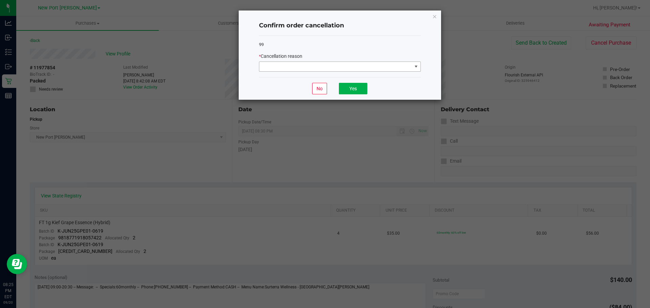 The width and height of the screenshot is (650, 308). What do you see at coordinates (353, 89) in the screenshot?
I see `button: Yes` at bounding box center [353, 89].